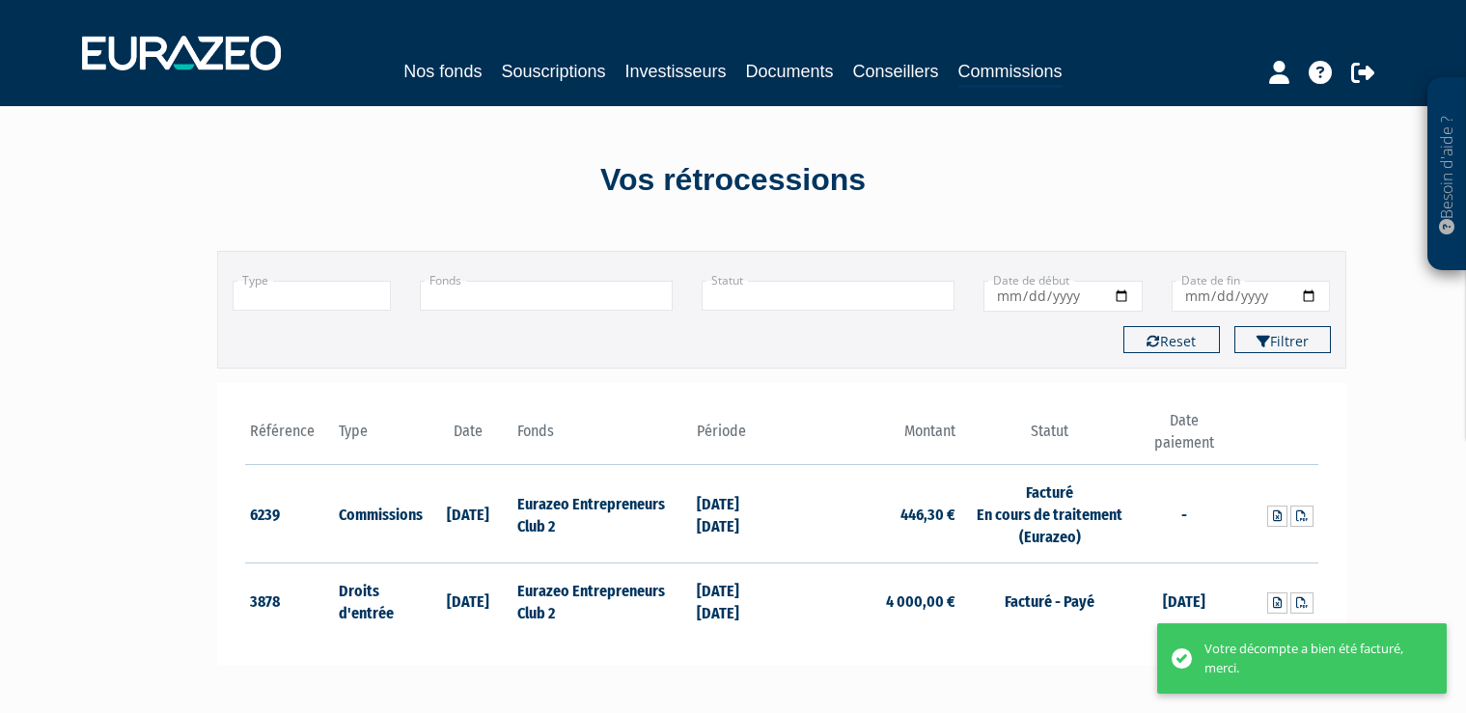 This screenshot has height=713, width=1466. What do you see at coordinates (1049, 514) in the screenshot?
I see `td: Facturé En cours de traitement (Eurazeo)` at bounding box center [1049, 514].